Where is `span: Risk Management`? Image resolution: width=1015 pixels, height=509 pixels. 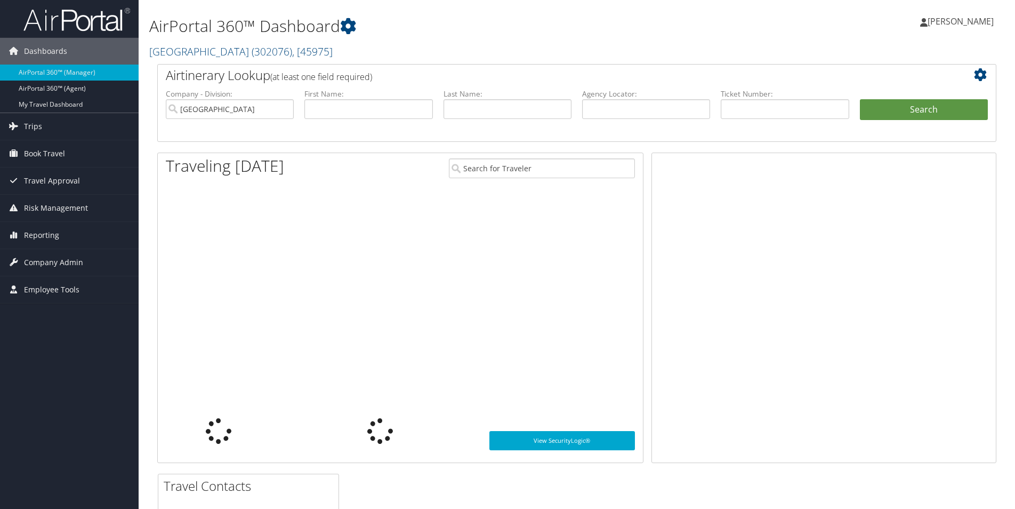
span: Risk Management is located at coordinates (56, 208).